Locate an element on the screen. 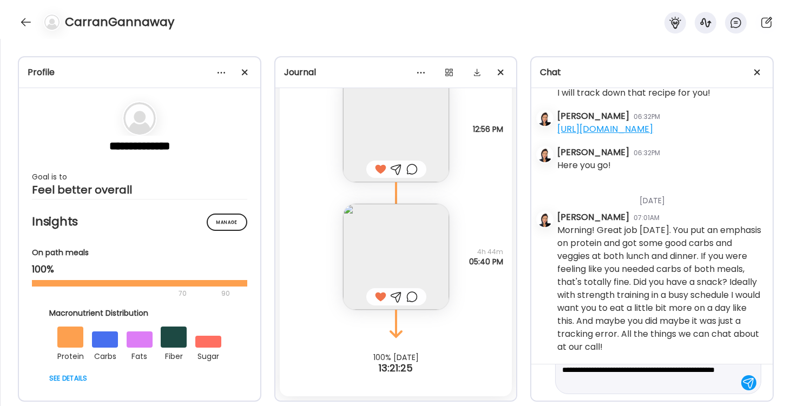  img: images%2FKkOFNasss1NKMjzDX2ZYA4Skty62%2FyiCdFjWCtUEia4zSHYIt%2Fa1EcLK6DxUrQIjf7HjPd_240 is located at coordinates (396, 129).